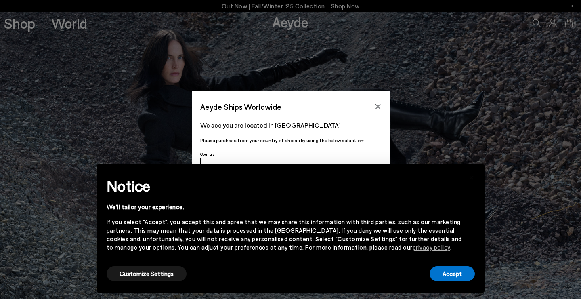  I want to click on a: privacy policy, so click(431, 247).